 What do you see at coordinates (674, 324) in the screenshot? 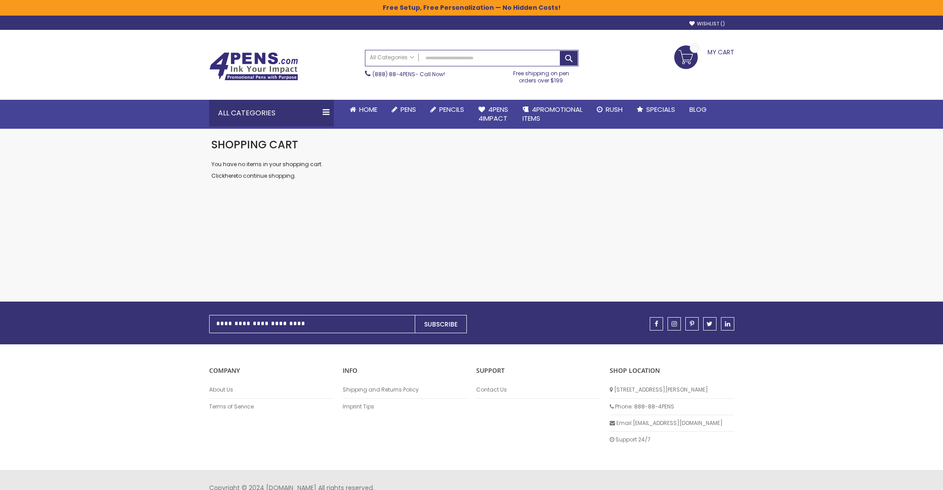
I see `span: instagram` at bounding box center [674, 324].